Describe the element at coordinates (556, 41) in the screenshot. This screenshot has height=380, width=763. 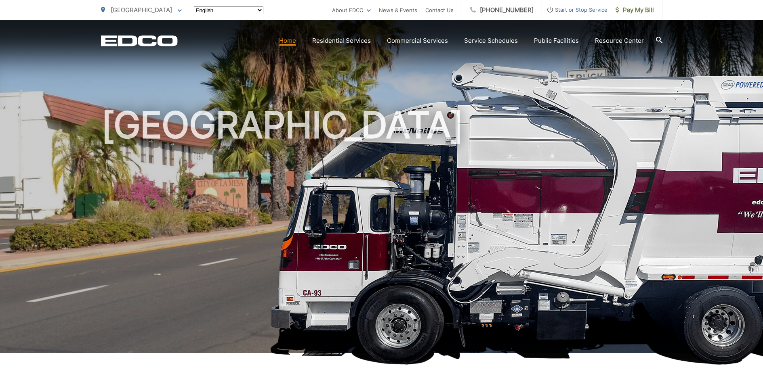
I see `a: Public Facilities` at that location.